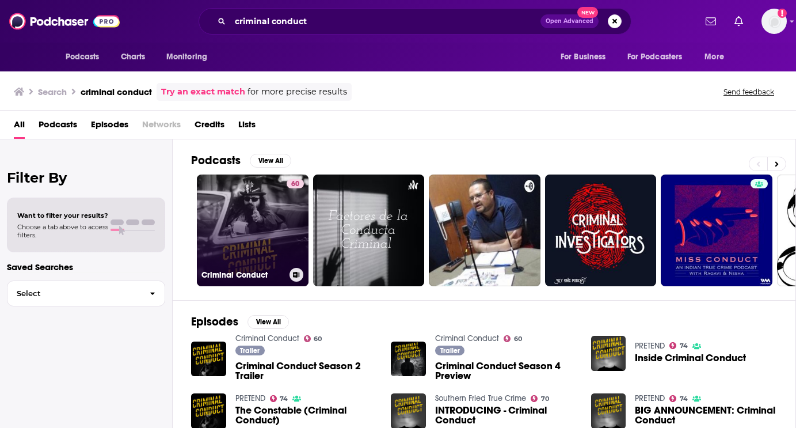 Image resolution: width=796 pixels, height=428 pixels. Describe the element at coordinates (86, 293) in the screenshot. I see `button: Select` at that location.